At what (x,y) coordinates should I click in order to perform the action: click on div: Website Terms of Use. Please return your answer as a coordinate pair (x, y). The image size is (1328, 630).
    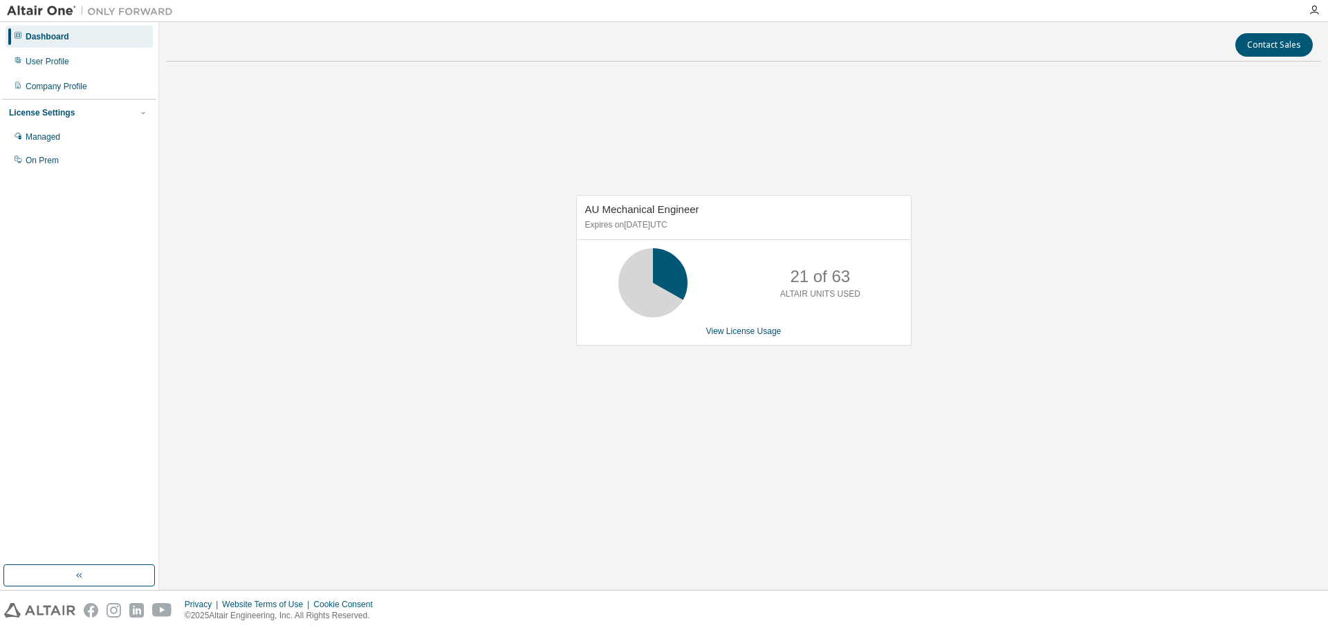
    Looking at the image, I should click on (268, 604).